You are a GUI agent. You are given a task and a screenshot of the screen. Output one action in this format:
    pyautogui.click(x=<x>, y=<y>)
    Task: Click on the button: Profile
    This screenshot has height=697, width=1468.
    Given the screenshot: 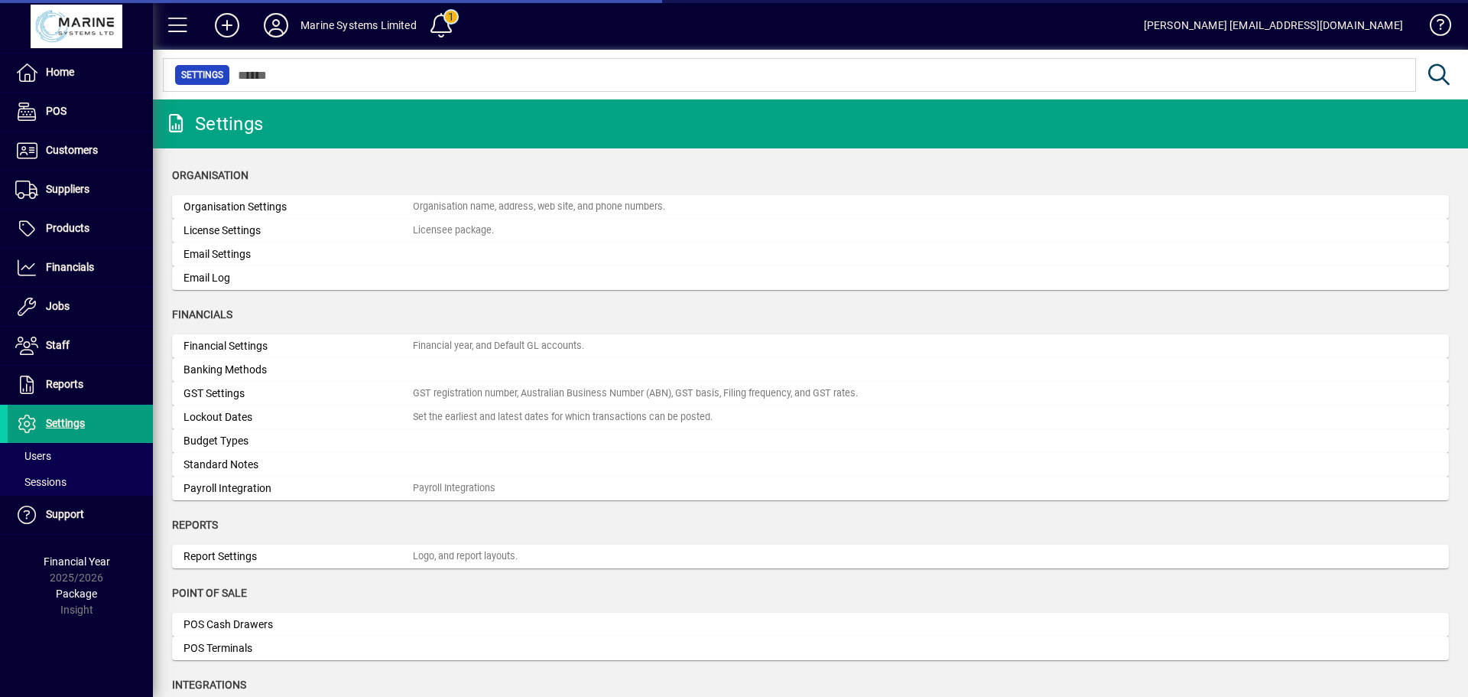 What is the action you would take?
    pyautogui.click(x=276, y=25)
    